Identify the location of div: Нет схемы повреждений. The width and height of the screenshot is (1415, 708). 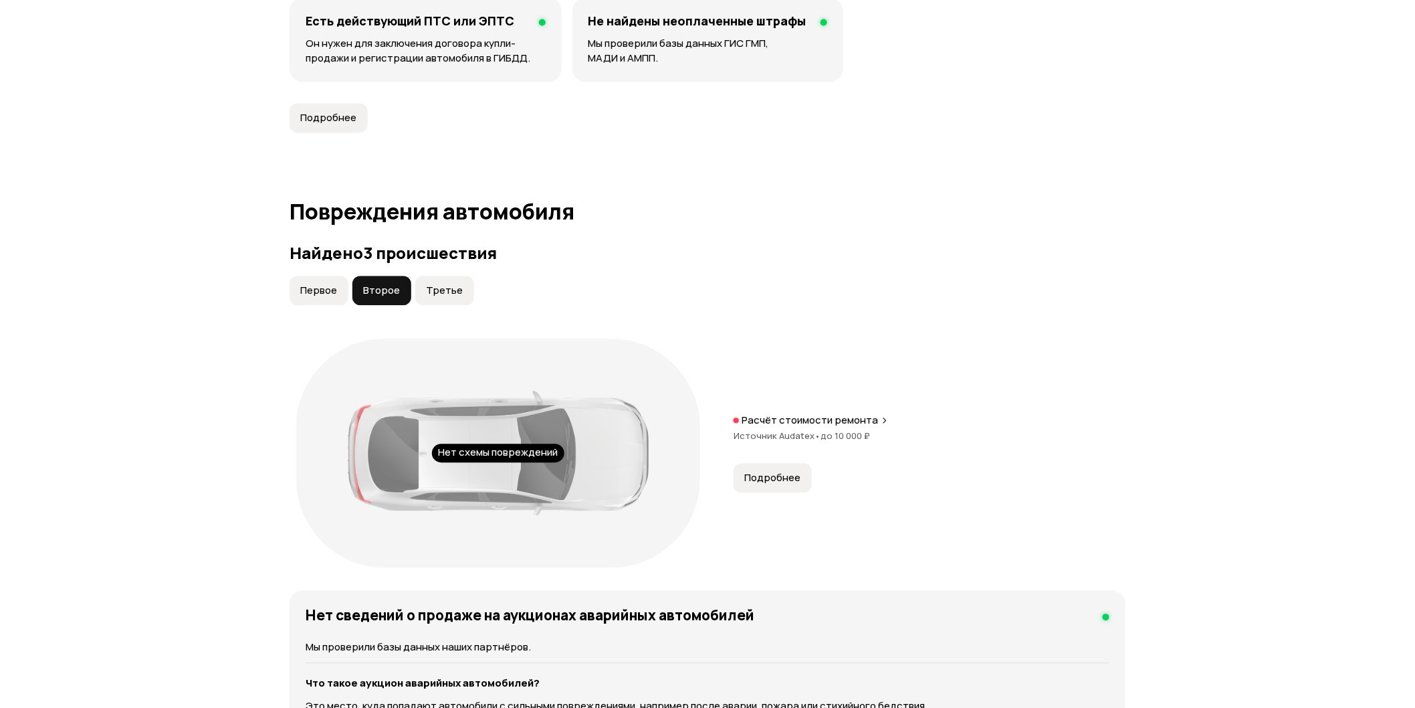
(498, 453).